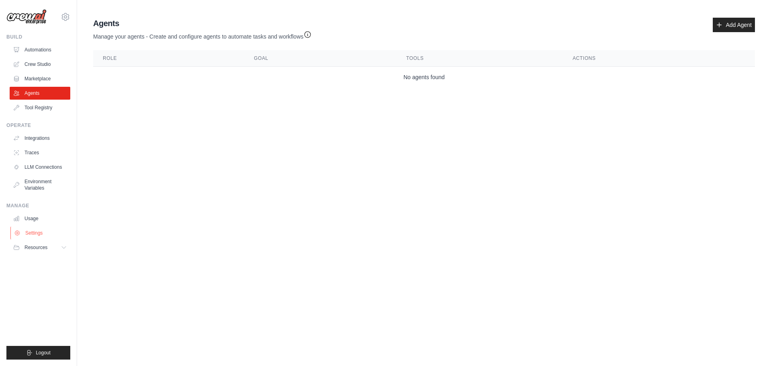 The image size is (771, 366). Describe the element at coordinates (41, 233) in the screenshot. I see `a: Settings` at that location.